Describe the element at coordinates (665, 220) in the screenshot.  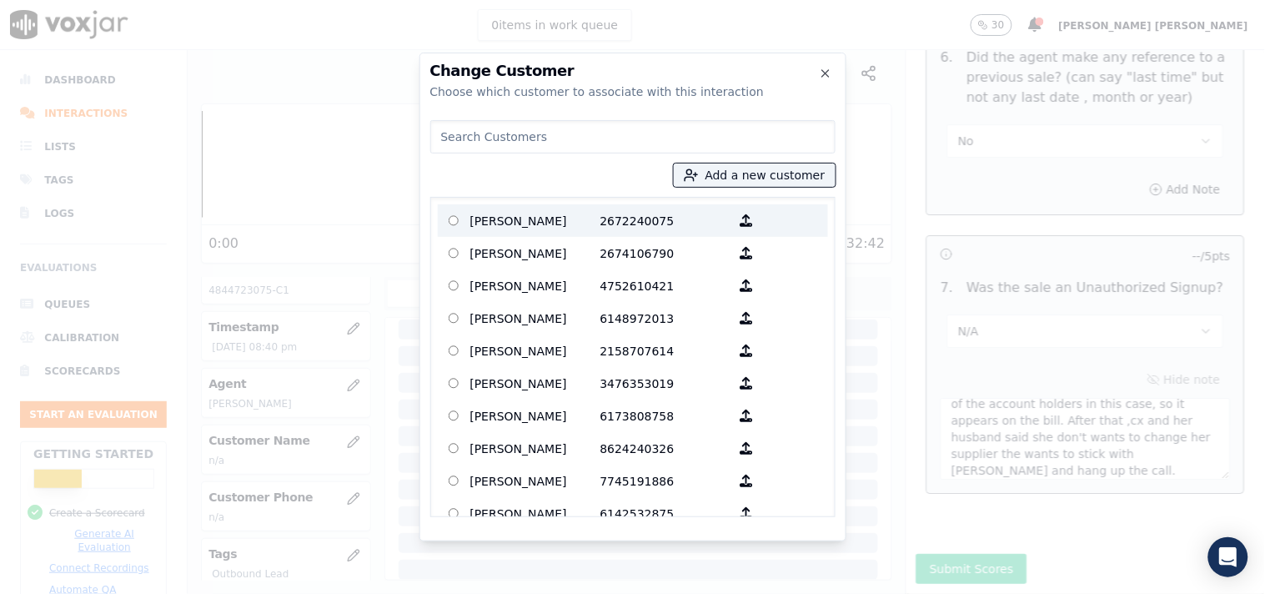
I see `p: 2672240075` at that location.